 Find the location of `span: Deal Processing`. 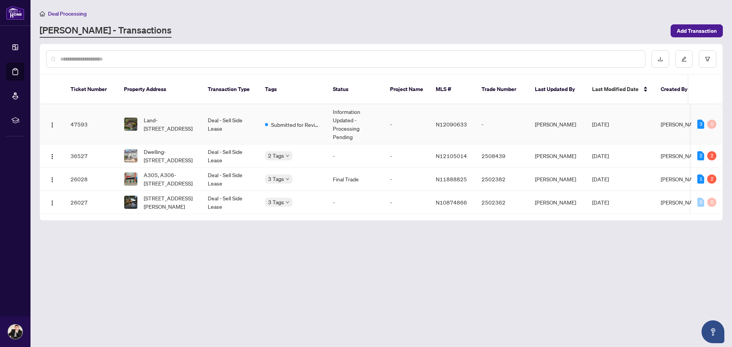

span: Deal Processing is located at coordinates (67, 14).